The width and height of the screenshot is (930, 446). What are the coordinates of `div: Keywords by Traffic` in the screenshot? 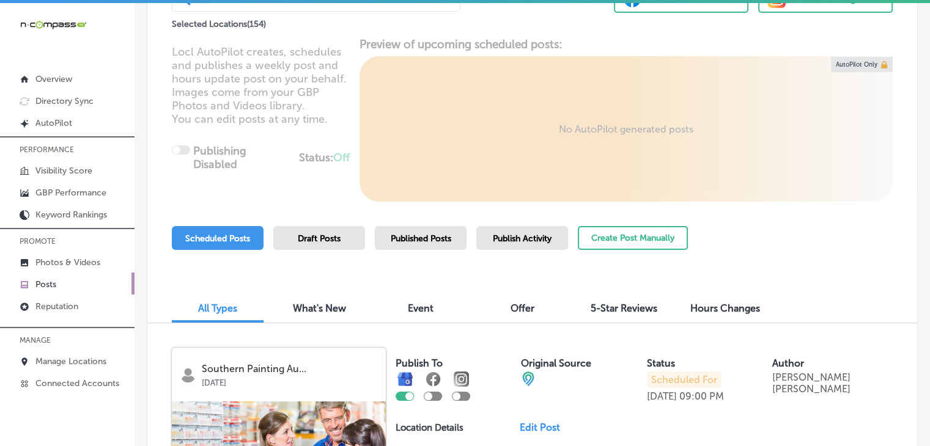 It's located at (171, 76).